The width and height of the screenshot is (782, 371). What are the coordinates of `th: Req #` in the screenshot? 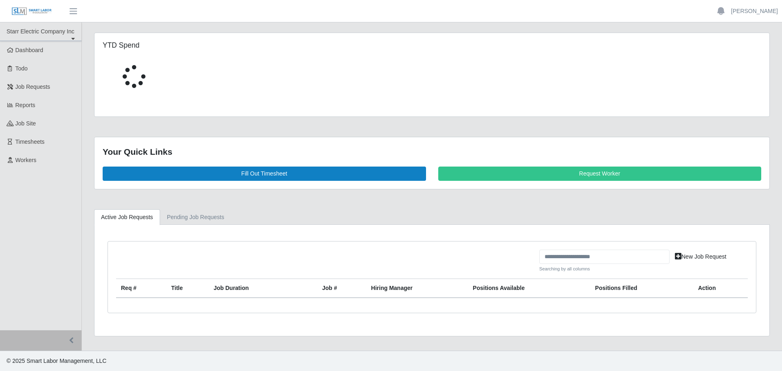 It's located at (141, 288).